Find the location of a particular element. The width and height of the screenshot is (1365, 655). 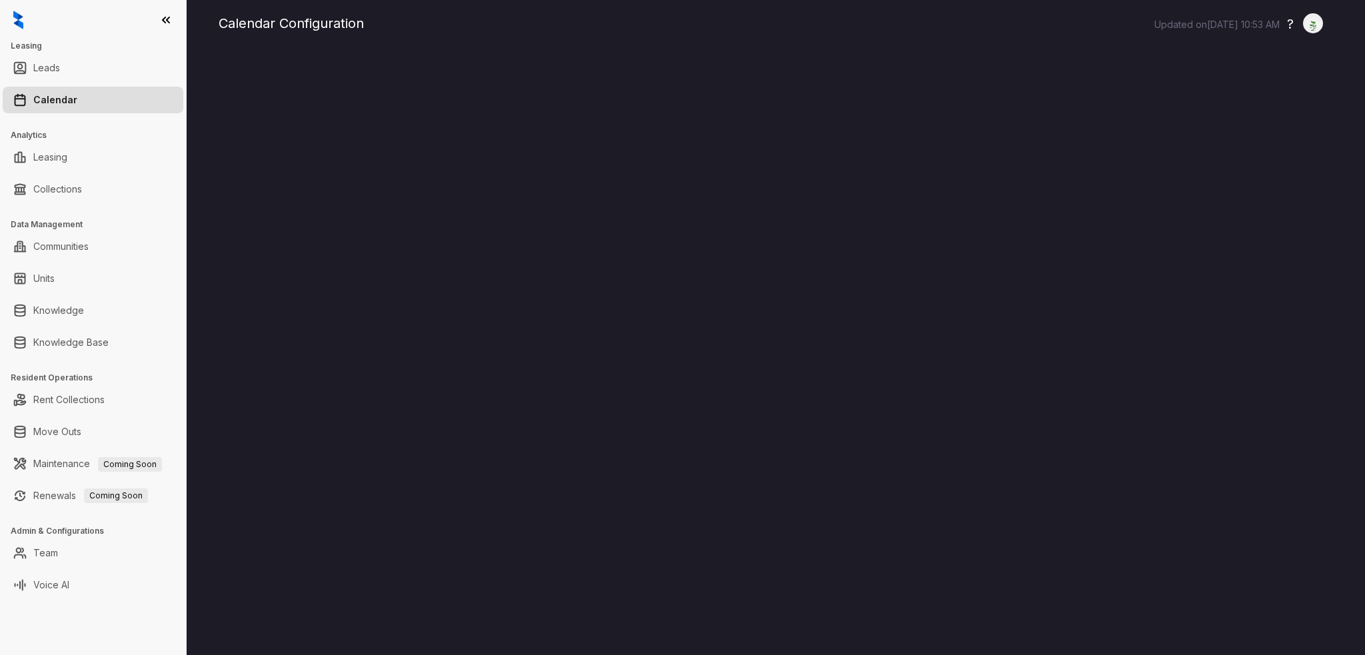

h3: Analytics is located at coordinates (98, 135).